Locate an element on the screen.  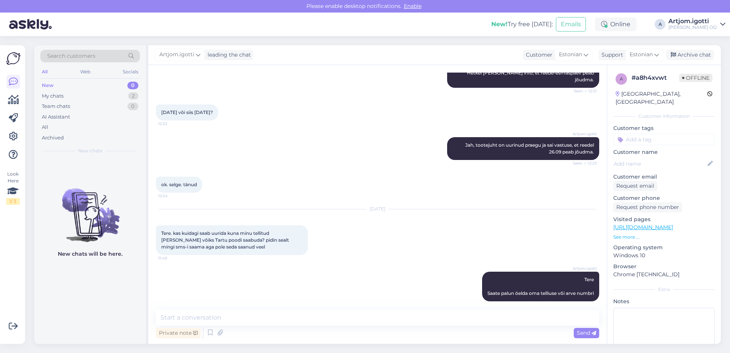
div: 1 / 3 is located at coordinates (13, 202).